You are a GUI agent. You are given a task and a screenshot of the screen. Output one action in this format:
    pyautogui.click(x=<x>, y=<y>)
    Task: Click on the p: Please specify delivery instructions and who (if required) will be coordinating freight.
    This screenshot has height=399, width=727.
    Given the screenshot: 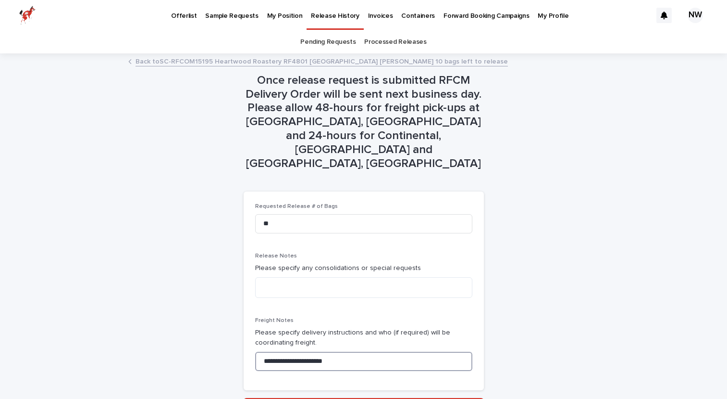 What is the action you would take?
    pyautogui.click(x=364, y=337)
    